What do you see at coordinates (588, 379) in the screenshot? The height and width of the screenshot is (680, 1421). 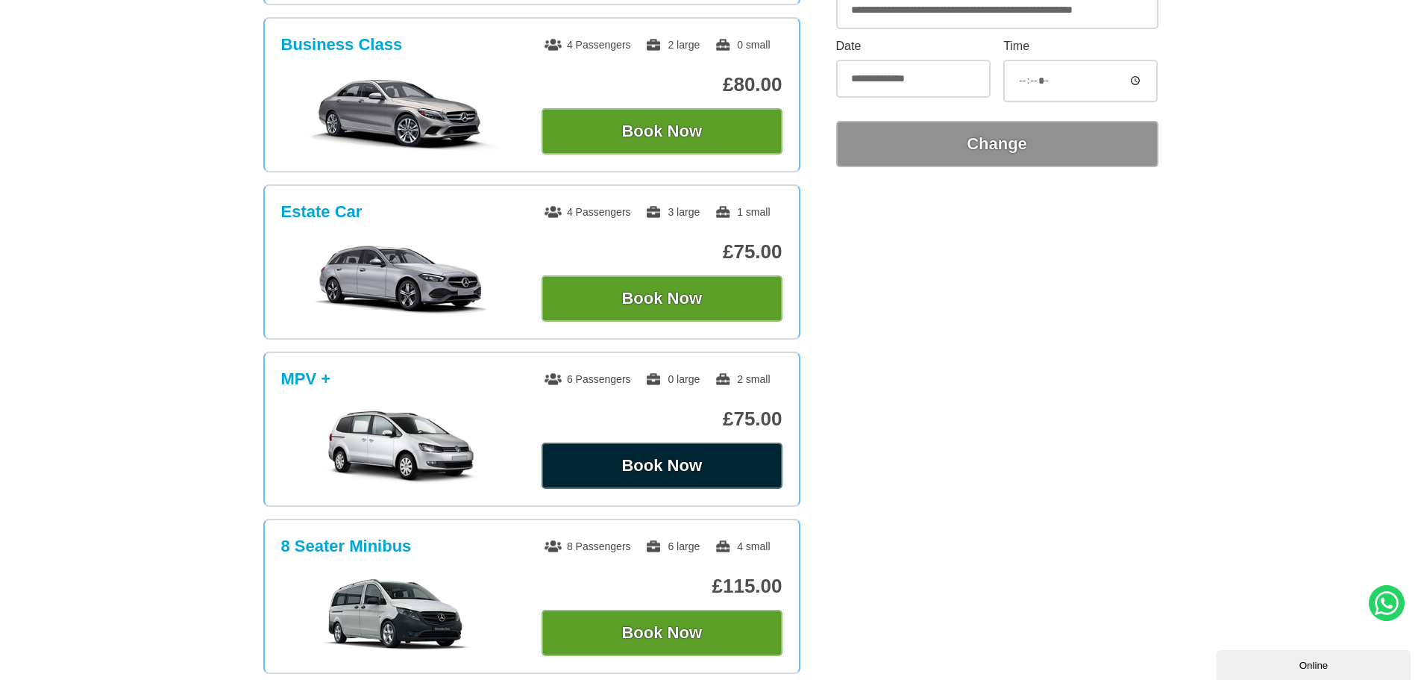 I see `span: 6 Passengers` at bounding box center [588, 379].